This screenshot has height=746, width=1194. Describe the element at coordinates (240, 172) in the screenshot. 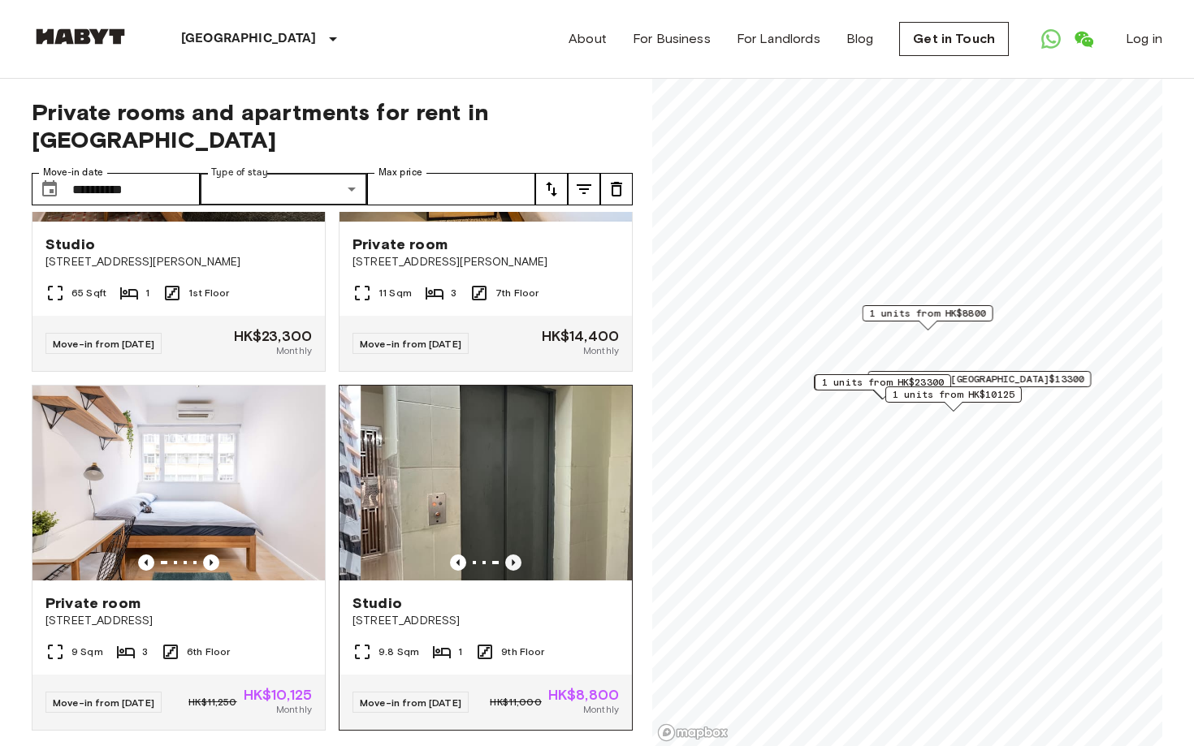

I see `label: Type of stay` at that location.